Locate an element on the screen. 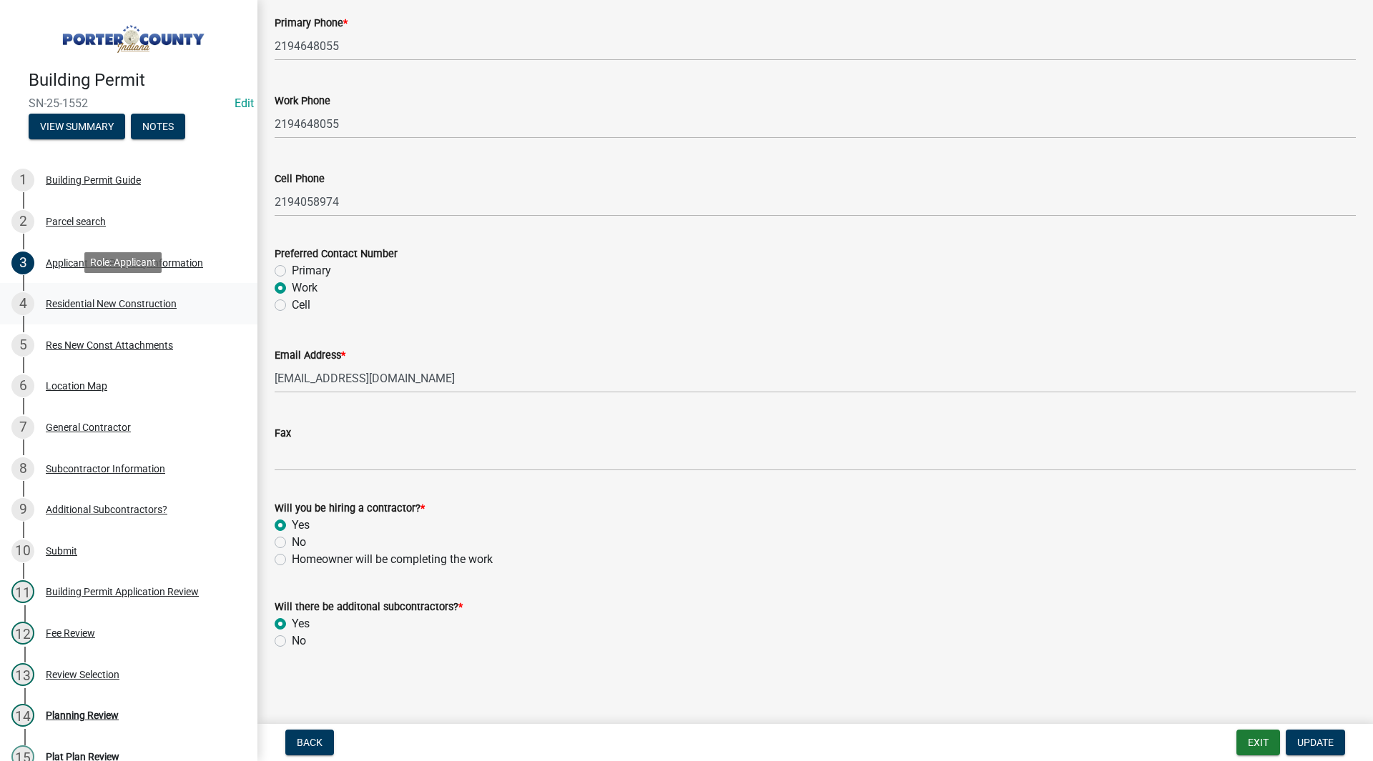 This screenshot has height=761, width=1373. div: 13 is located at coordinates (23, 675).